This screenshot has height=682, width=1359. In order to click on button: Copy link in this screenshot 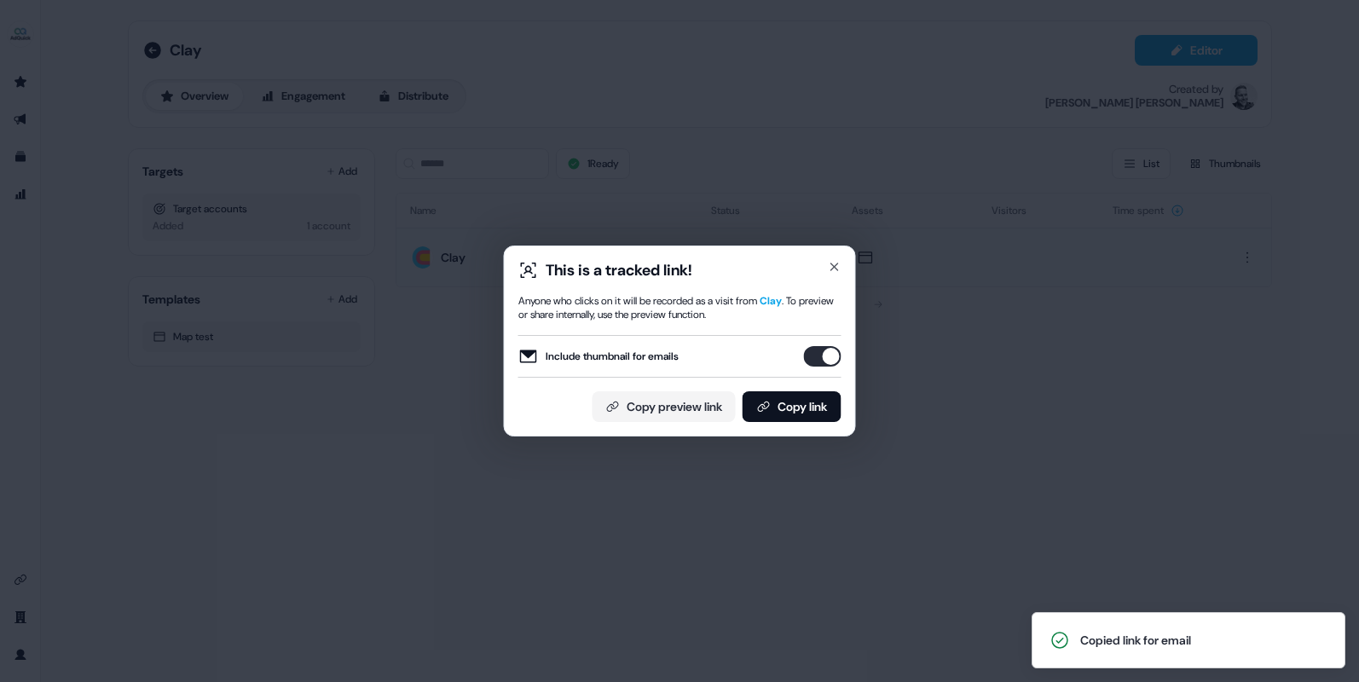, I will do `click(792, 407)`.